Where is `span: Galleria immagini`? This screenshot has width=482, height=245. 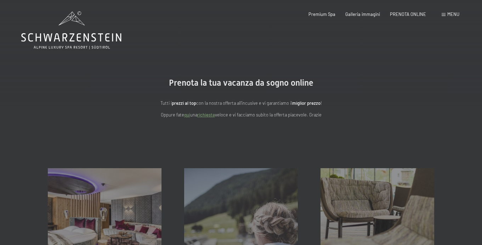
span: Galleria immagini is located at coordinates (363, 14).